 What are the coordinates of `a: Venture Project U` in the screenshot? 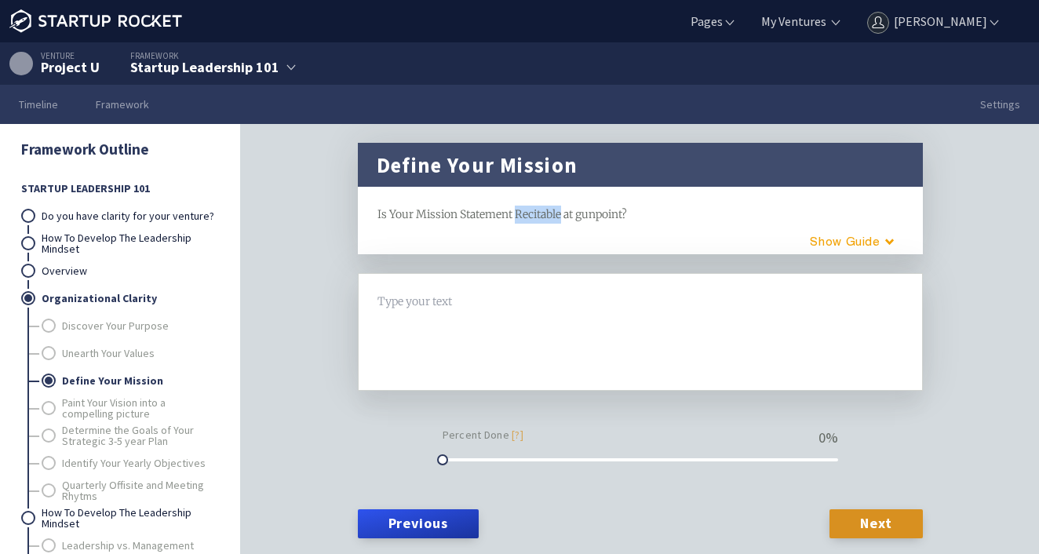 It's located at (54, 64).